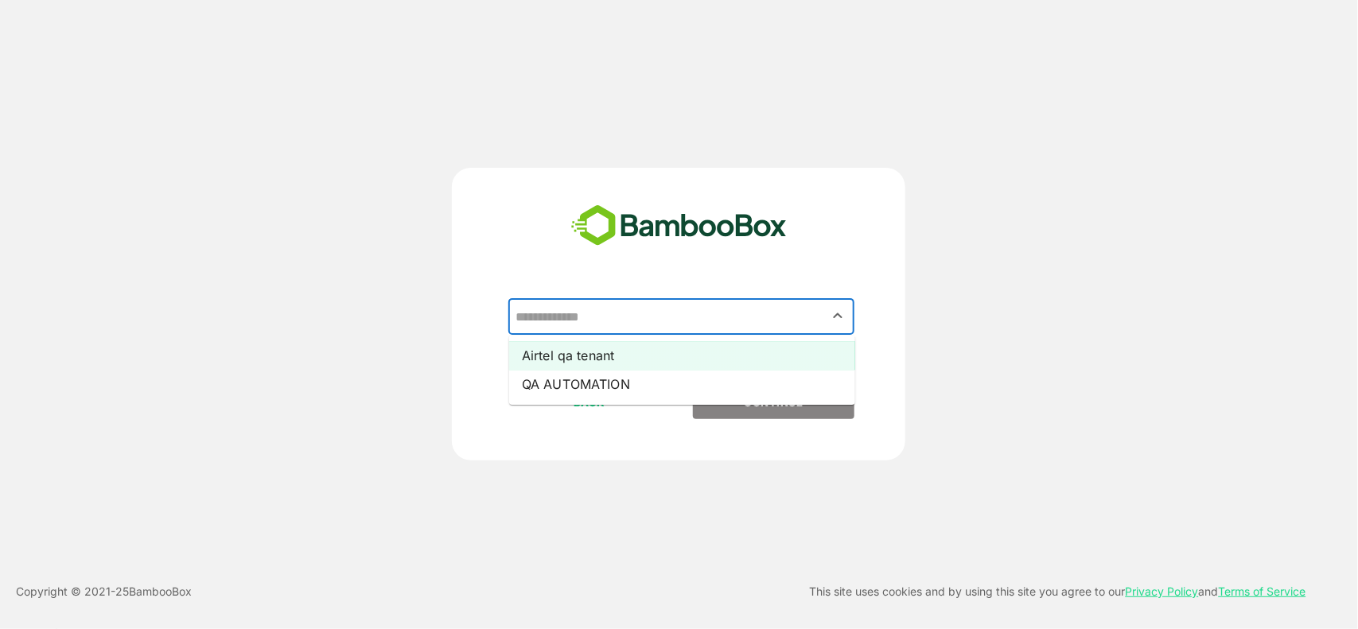 This screenshot has height=629, width=1358. Describe the element at coordinates (1263, 591) in the screenshot. I see `a: Terms of Service` at that location.